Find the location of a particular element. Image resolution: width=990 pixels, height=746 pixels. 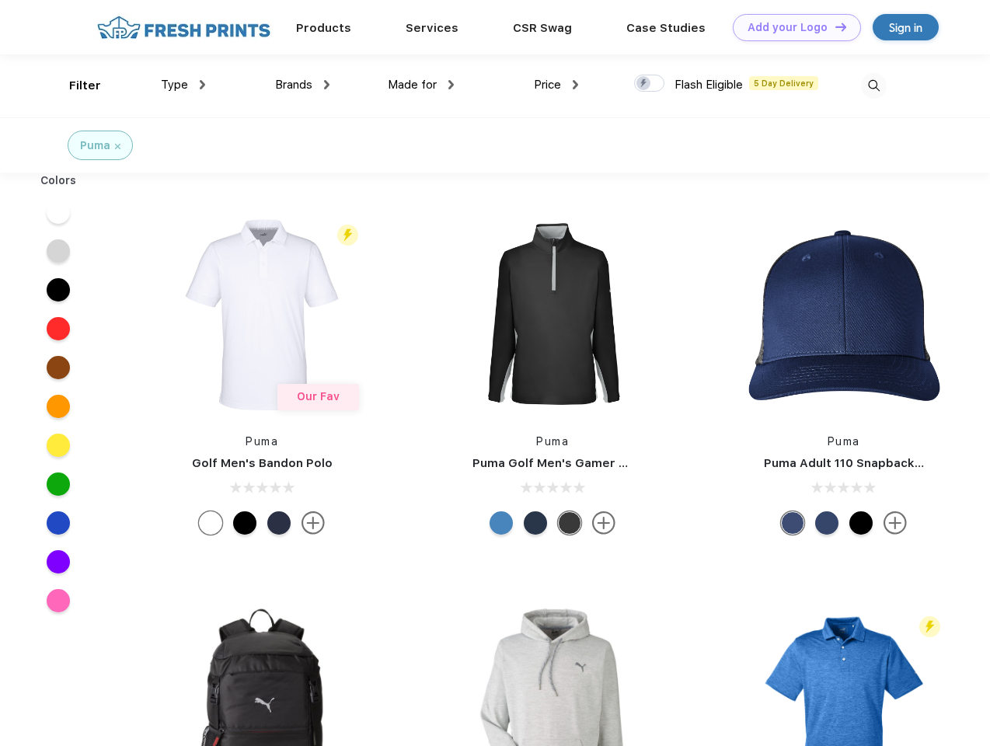

a: Services is located at coordinates (432, 28).